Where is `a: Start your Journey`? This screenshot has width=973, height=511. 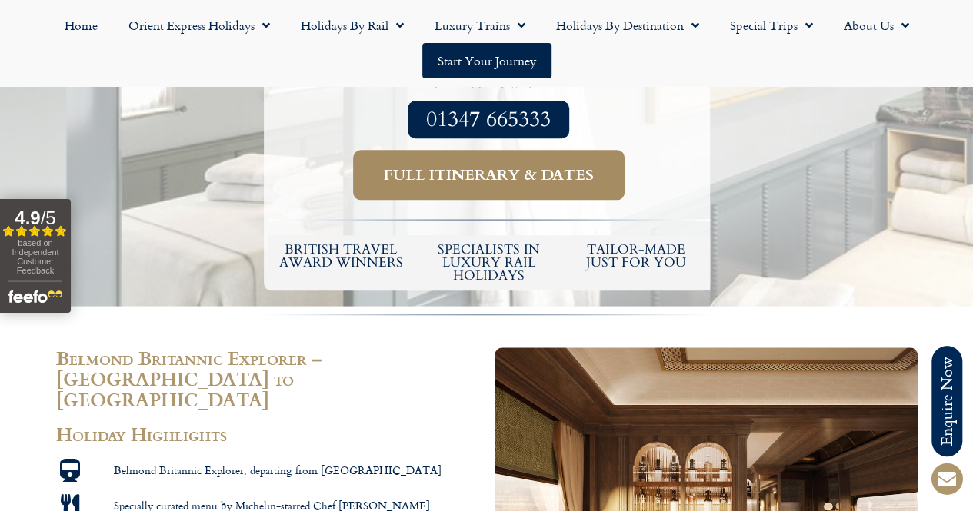
a: Start your Journey is located at coordinates (487, 61).